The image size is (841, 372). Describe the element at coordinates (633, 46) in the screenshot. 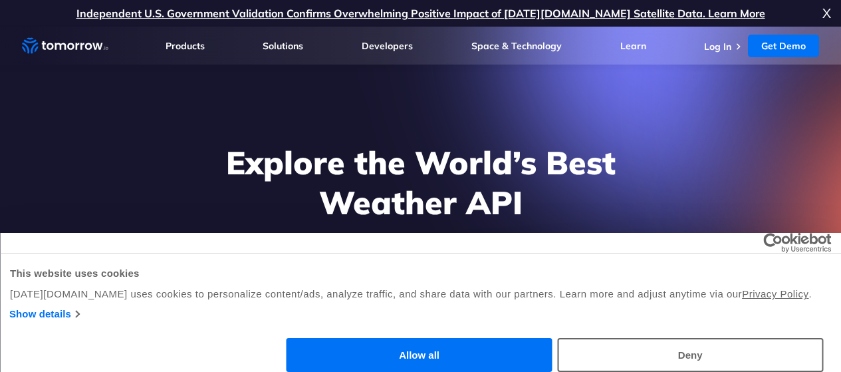

I see `a: Learn` at that location.